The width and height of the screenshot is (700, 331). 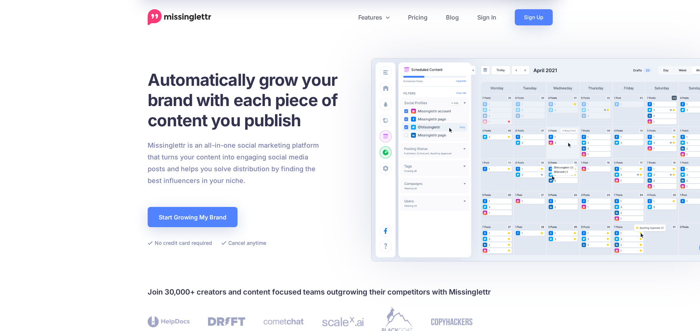 What do you see at coordinates (251, 100) in the screenshot?
I see `h1: Automatically grow your brand with each piece of content you publish` at bounding box center [251, 100].